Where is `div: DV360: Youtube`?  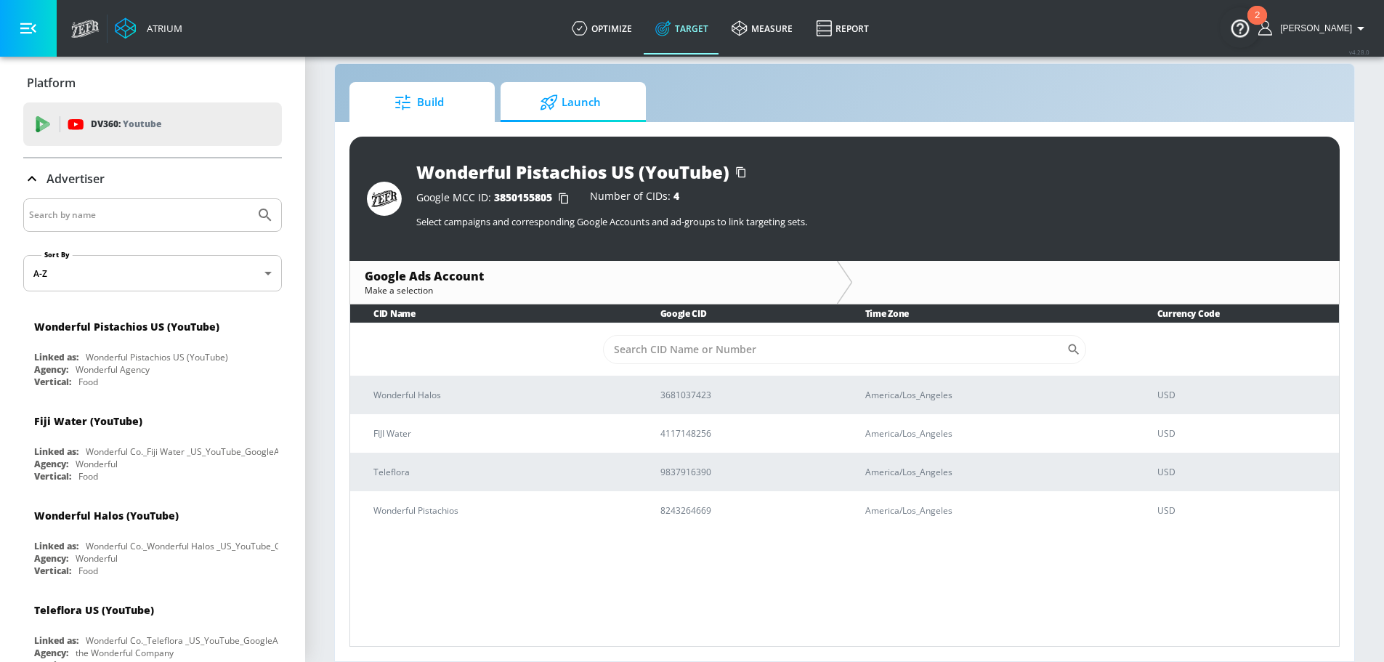 div: DV360: Youtube is located at coordinates (153, 124).